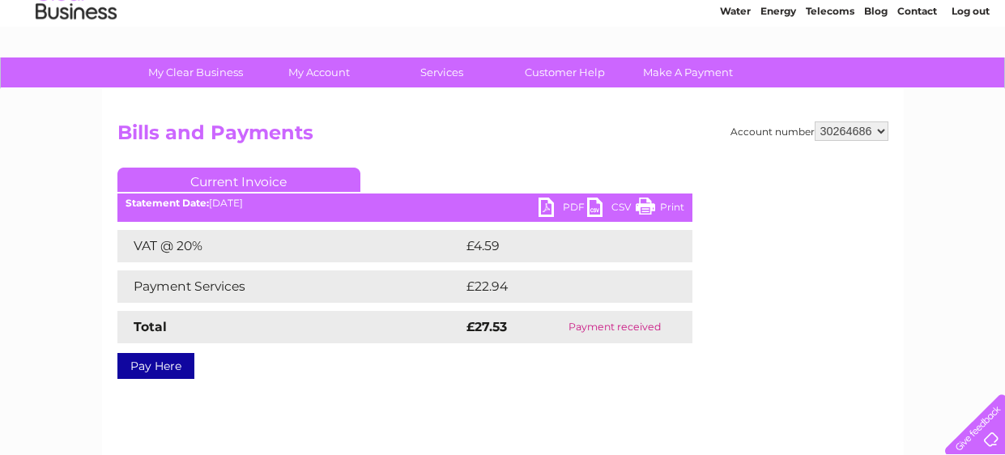  Describe the element at coordinates (290, 246) in the screenshot. I see `td: VAT @ 20%` at that location.